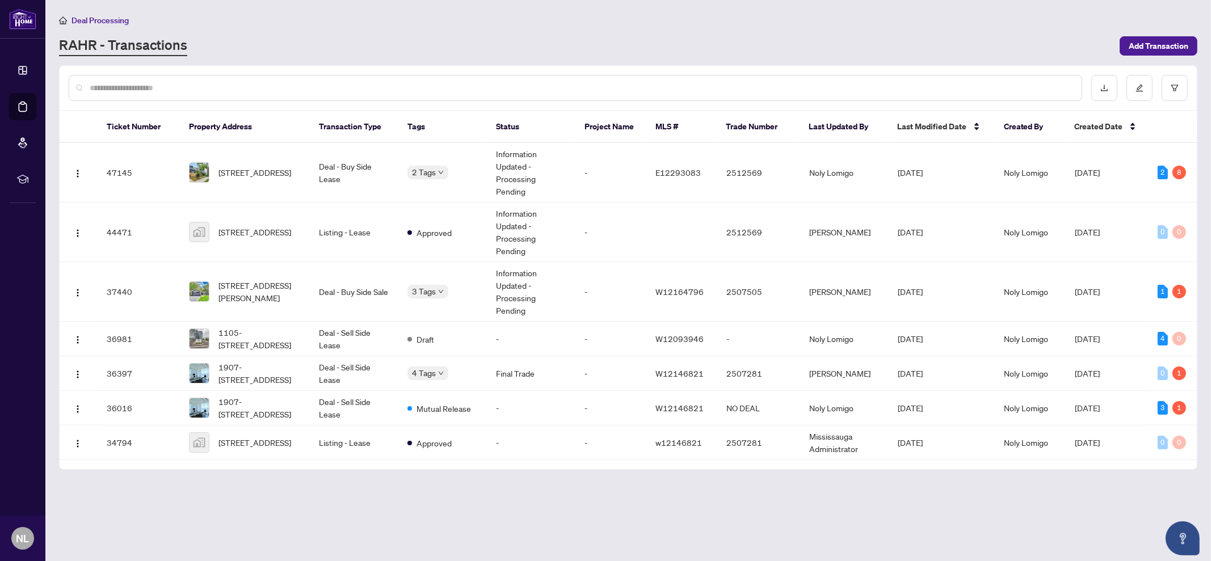 The height and width of the screenshot is (561, 1211). What do you see at coordinates (1104, 88) in the screenshot?
I see `span: download` at bounding box center [1104, 88].